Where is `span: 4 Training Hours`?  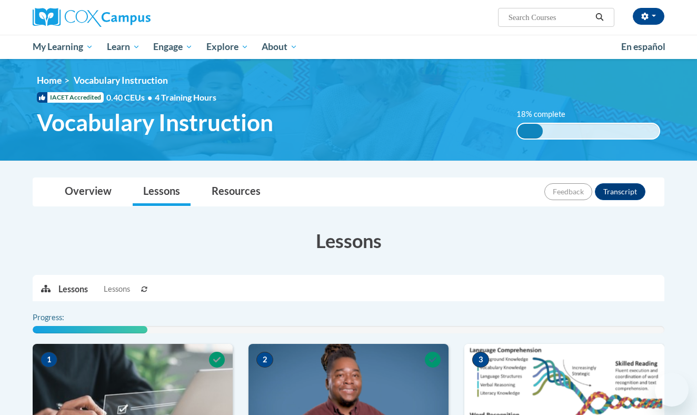 span: 4 Training Hours is located at coordinates (185, 97).